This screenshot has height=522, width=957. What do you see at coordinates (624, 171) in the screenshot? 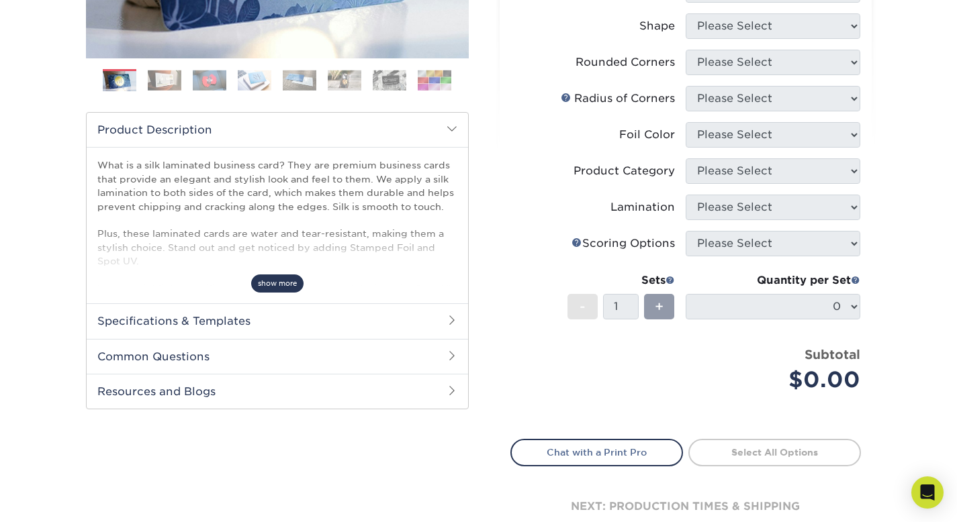
I see `div: Product Category` at bounding box center [624, 171].